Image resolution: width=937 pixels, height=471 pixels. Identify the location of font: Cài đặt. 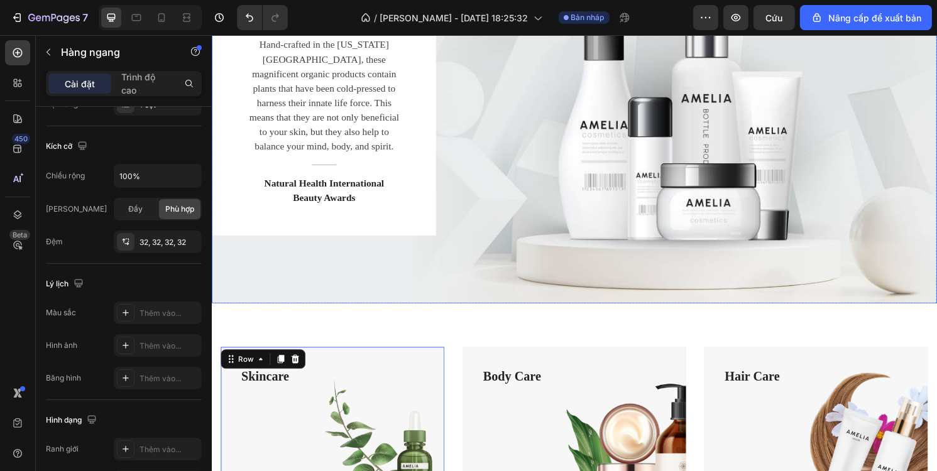
(80, 84).